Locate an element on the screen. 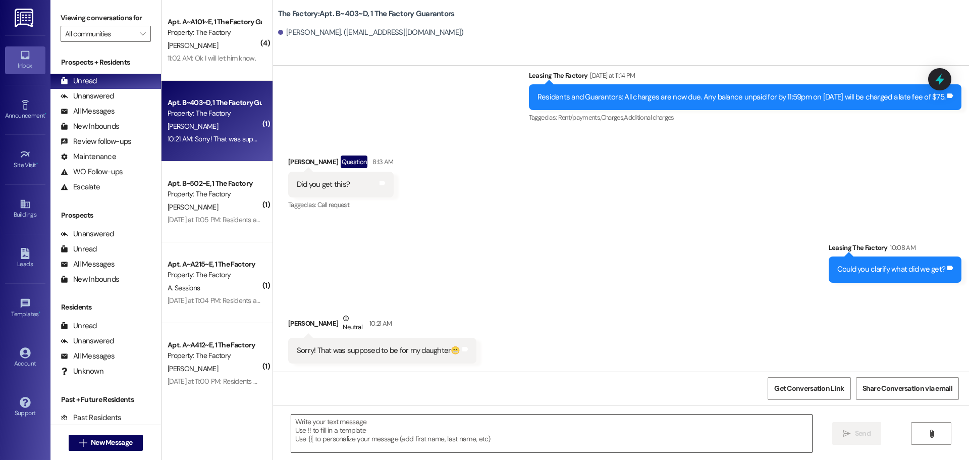 This screenshot has height=460, width=969. a: Buildings is located at coordinates (25, 209).